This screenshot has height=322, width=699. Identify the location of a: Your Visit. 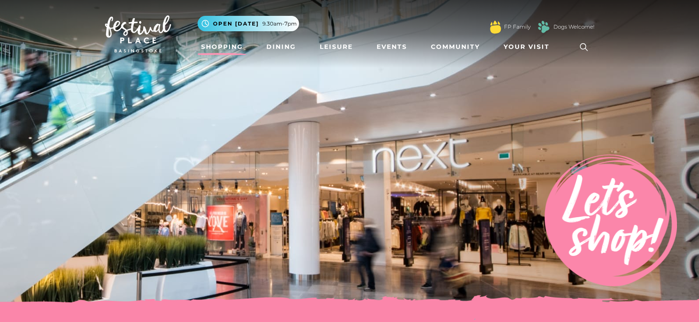
(529, 47).